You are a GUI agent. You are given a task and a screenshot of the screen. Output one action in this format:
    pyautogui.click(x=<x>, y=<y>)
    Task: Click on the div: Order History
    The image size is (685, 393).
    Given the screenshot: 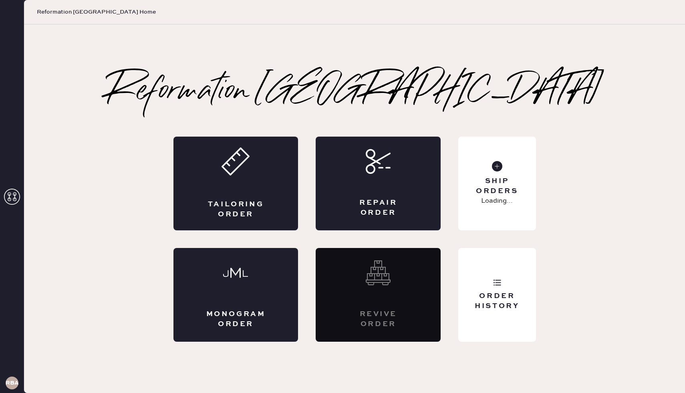 What is the action you would take?
    pyautogui.click(x=497, y=301)
    